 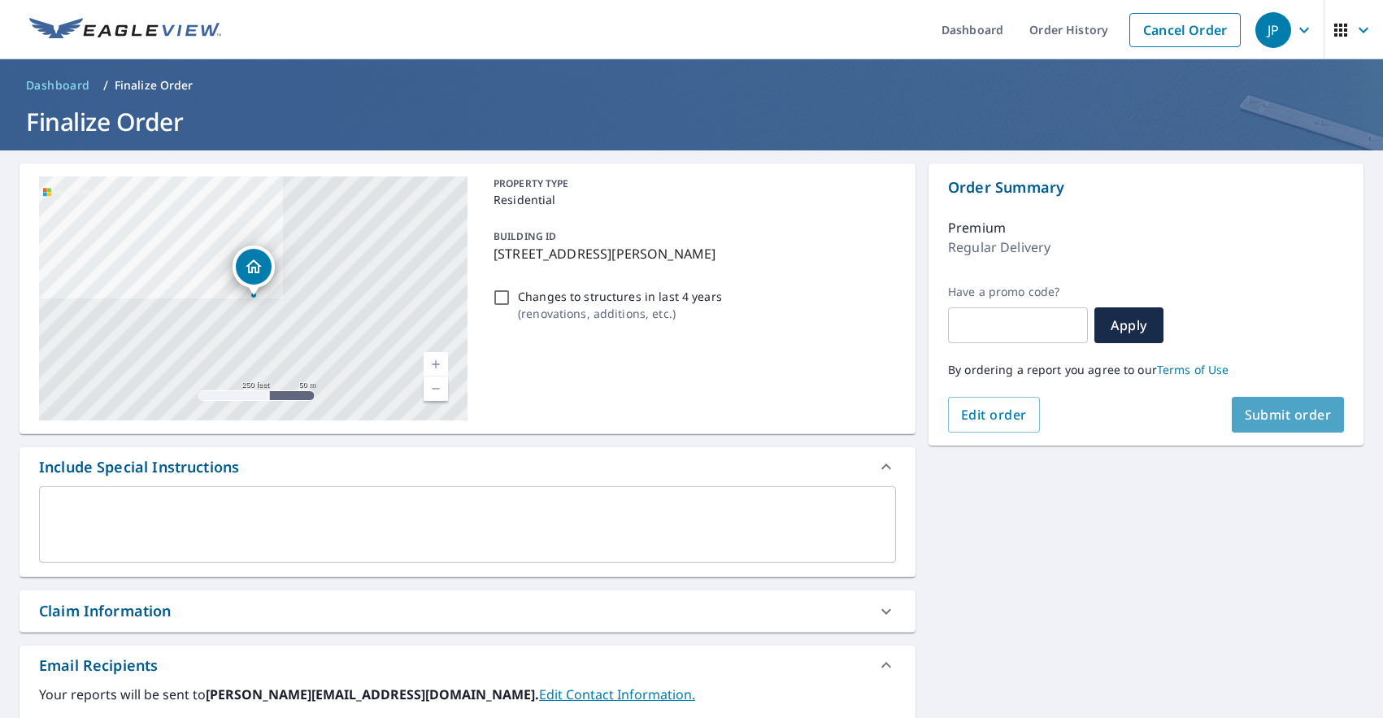 I want to click on p: Premium, so click(x=976, y=228).